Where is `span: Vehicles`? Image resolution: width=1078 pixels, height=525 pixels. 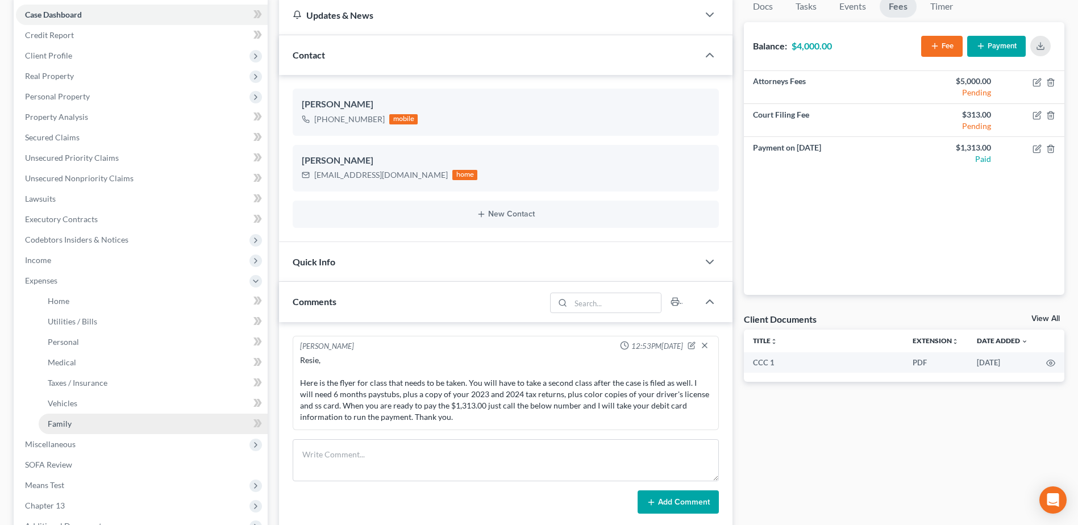 span: Vehicles is located at coordinates (63, 403).